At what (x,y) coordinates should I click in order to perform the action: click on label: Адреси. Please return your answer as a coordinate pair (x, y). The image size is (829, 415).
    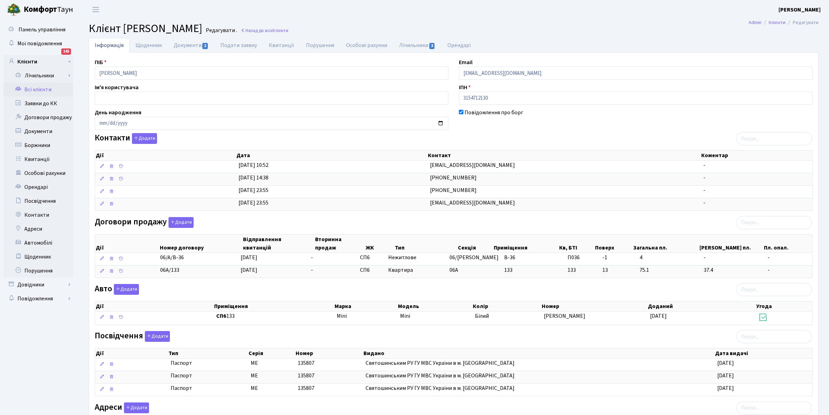
    Looking at the image, I should click on (122, 407).